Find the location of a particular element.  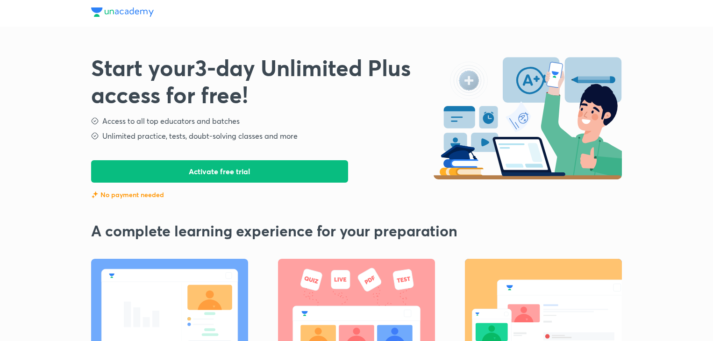

h5: Access to all top educators and batches is located at coordinates (171, 121).